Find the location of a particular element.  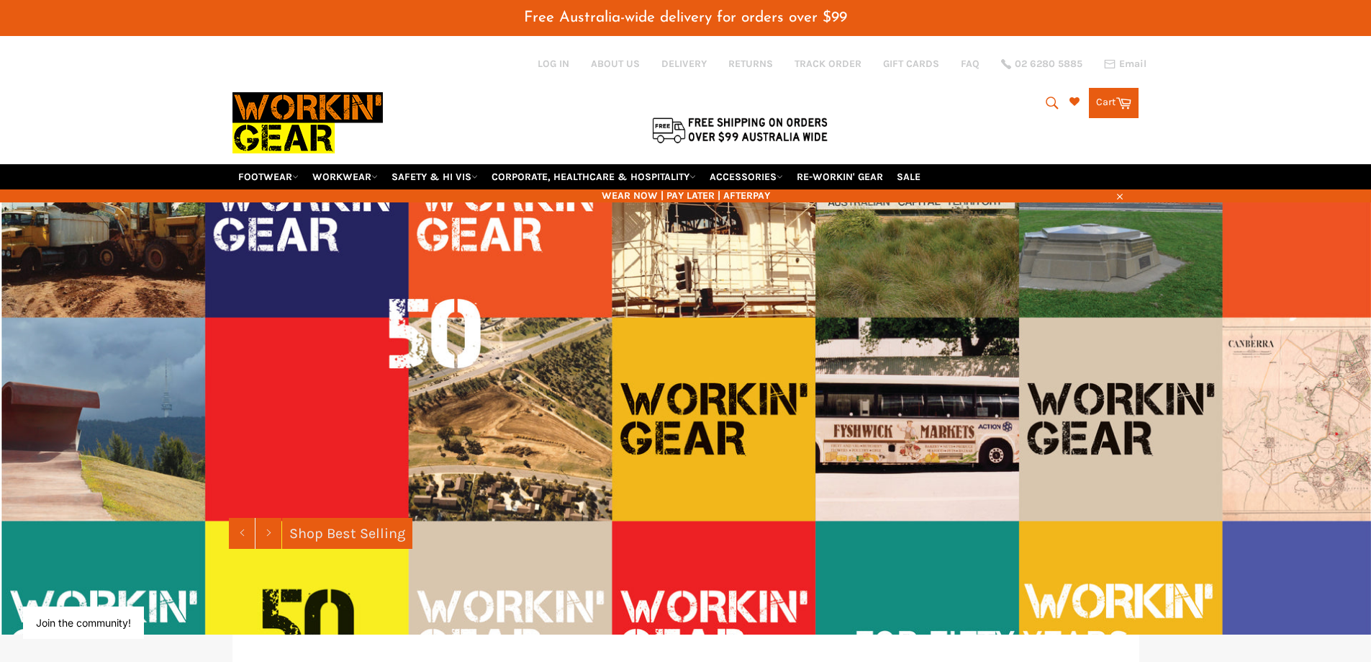

span: 02 6280 5885 is located at coordinates (1049, 64).